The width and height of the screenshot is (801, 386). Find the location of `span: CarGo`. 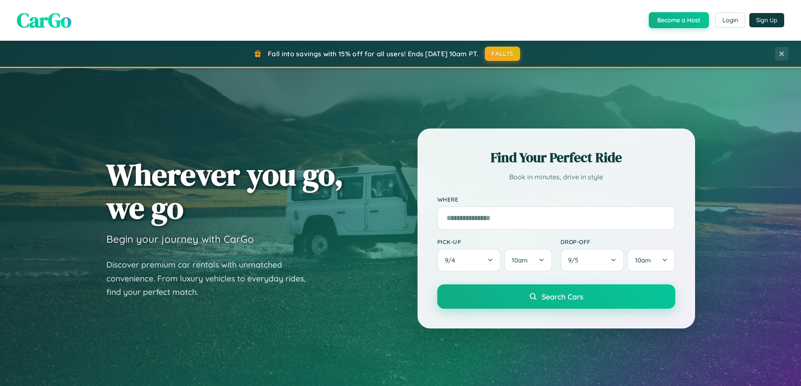

span: CarGo is located at coordinates (44, 20).